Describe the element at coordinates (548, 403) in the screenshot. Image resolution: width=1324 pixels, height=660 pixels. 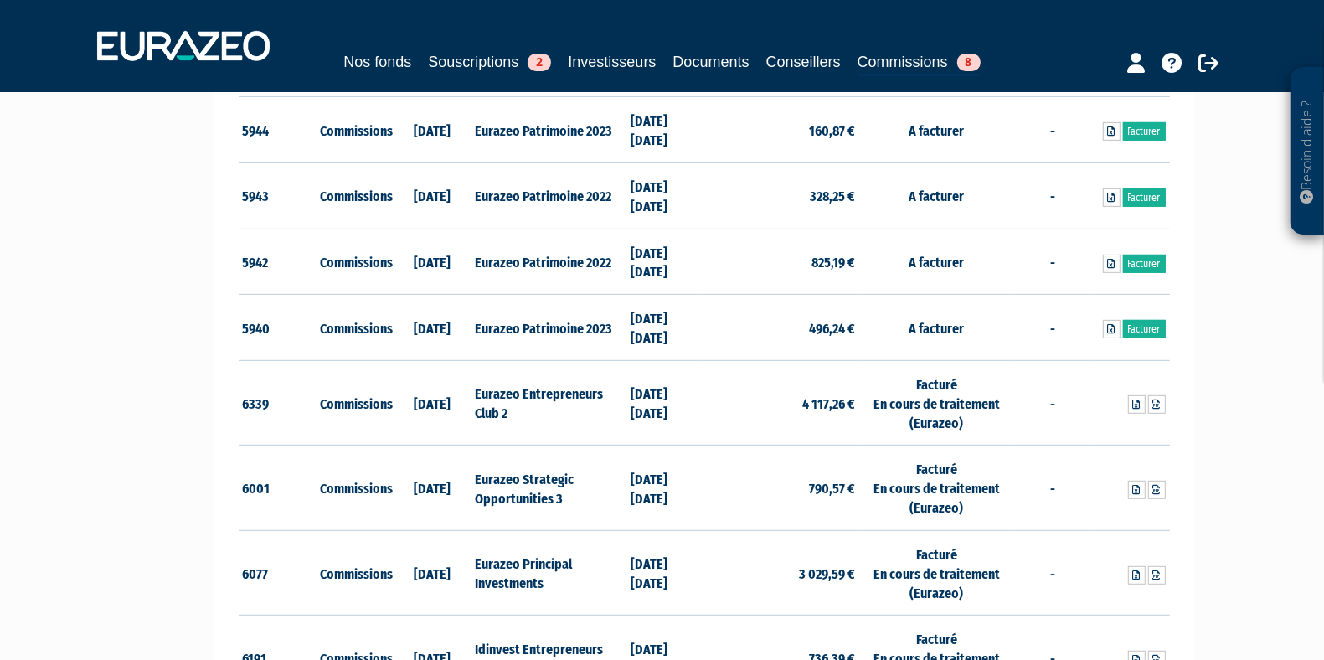
I see `td: Eurazeo Entrepreneurs Club 2` at that location.